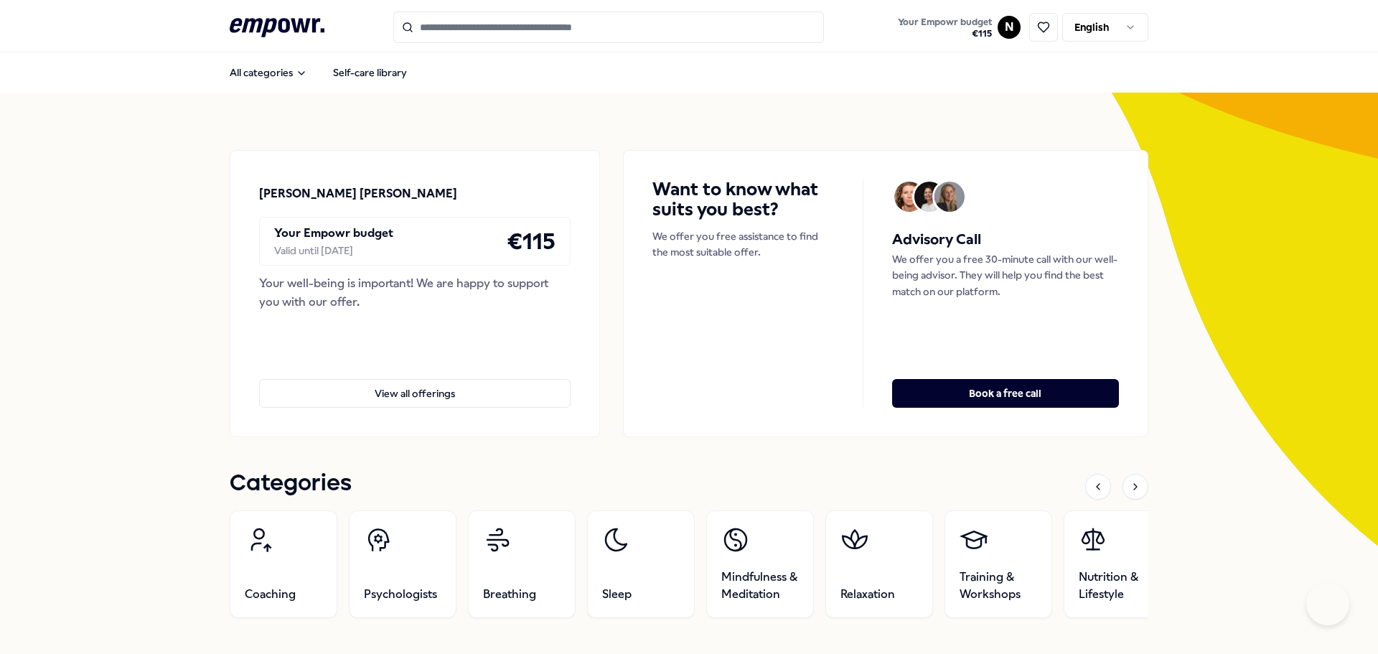 This screenshot has width=1378, height=654. I want to click on button: All categories, so click(268, 72).